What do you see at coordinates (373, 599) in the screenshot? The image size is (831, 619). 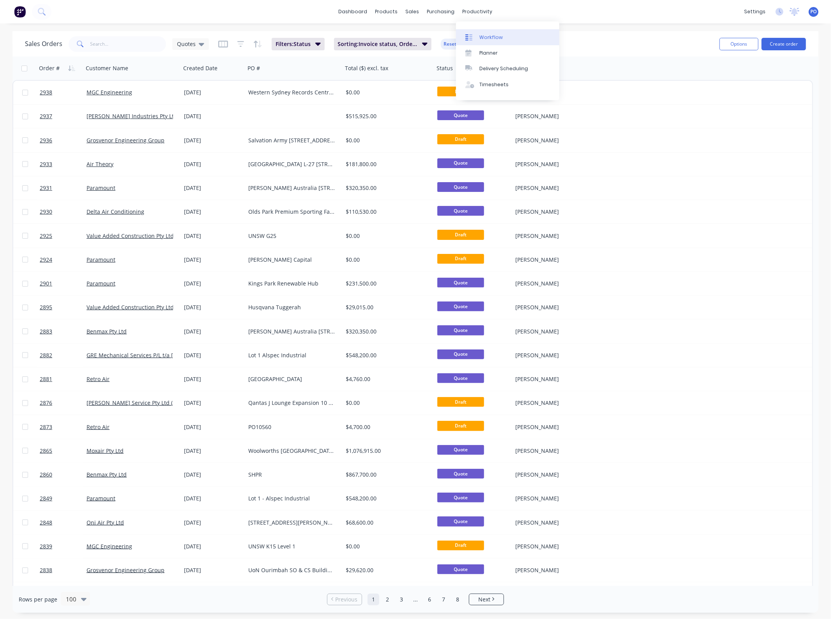 I see `a: Page 1 is your current page` at bounding box center [373, 599].